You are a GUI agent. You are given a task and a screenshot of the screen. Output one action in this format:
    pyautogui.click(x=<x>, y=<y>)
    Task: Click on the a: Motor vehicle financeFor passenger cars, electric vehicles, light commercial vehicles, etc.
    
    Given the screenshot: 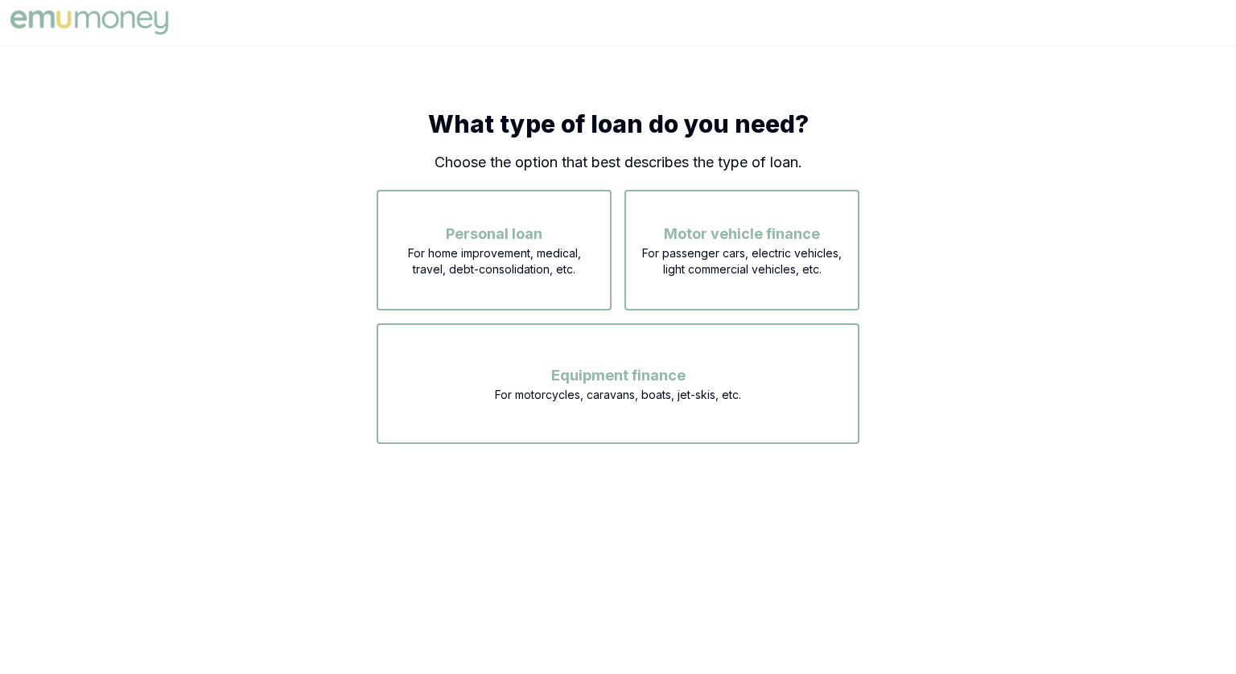 What is the action you would take?
    pyautogui.click(x=742, y=234)
    